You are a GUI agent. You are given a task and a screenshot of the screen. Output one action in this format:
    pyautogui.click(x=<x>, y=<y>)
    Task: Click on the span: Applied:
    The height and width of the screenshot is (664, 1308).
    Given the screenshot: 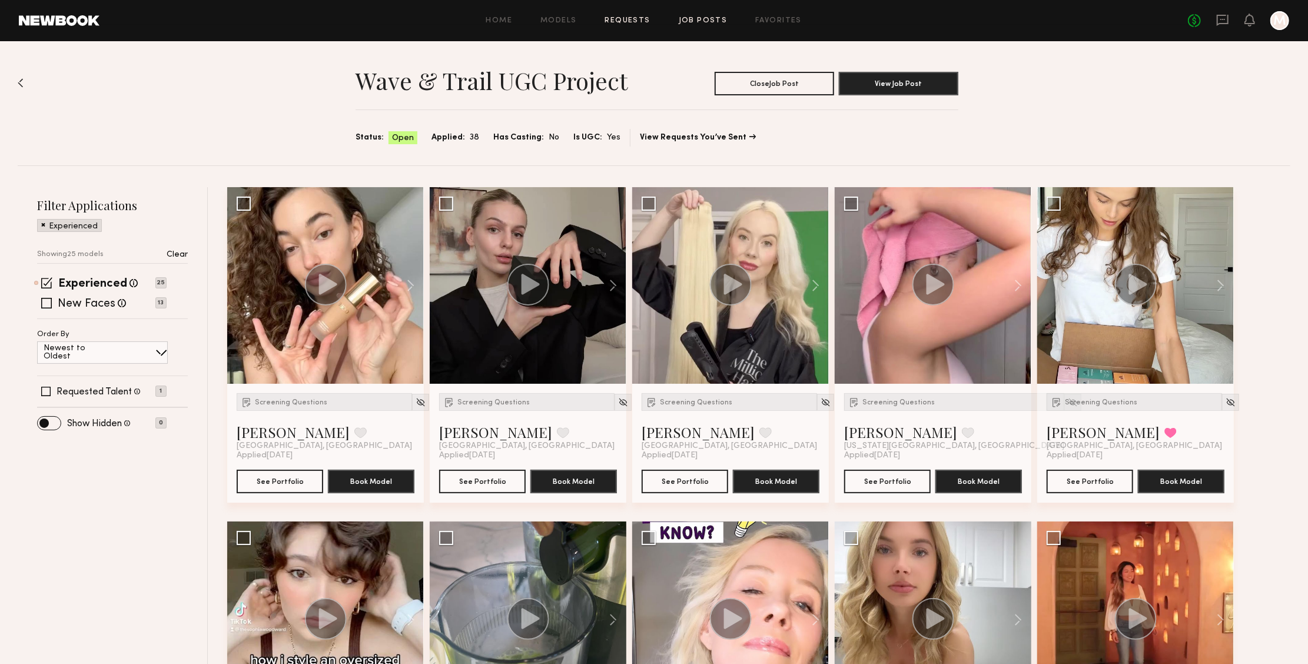 What is the action you would take?
    pyautogui.click(x=448, y=138)
    